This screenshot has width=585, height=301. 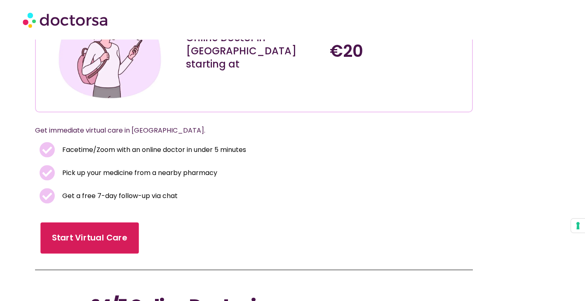 I want to click on a: Start Virtual Care, so click(x=89, y=238).